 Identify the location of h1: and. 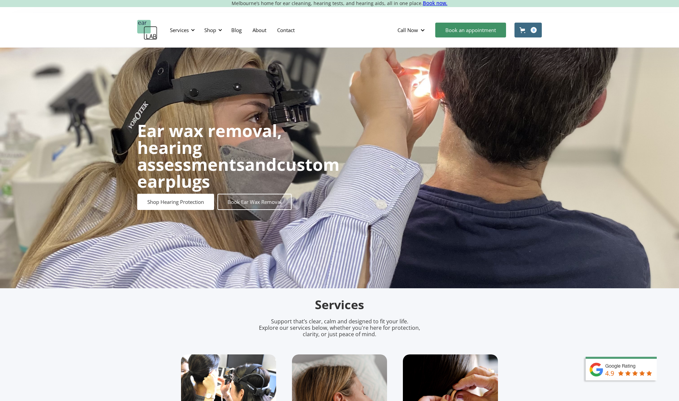
(238, 156).